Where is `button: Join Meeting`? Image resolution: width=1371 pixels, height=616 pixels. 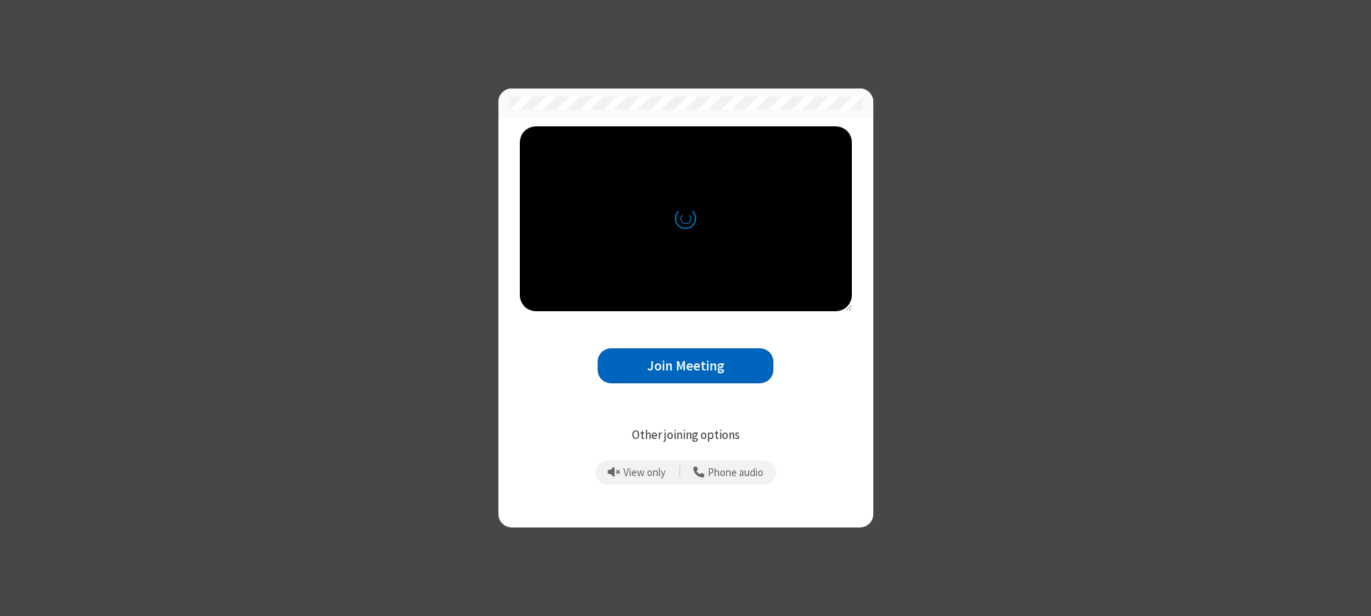 button: Join Meeting is located at coordinates (686, 366).